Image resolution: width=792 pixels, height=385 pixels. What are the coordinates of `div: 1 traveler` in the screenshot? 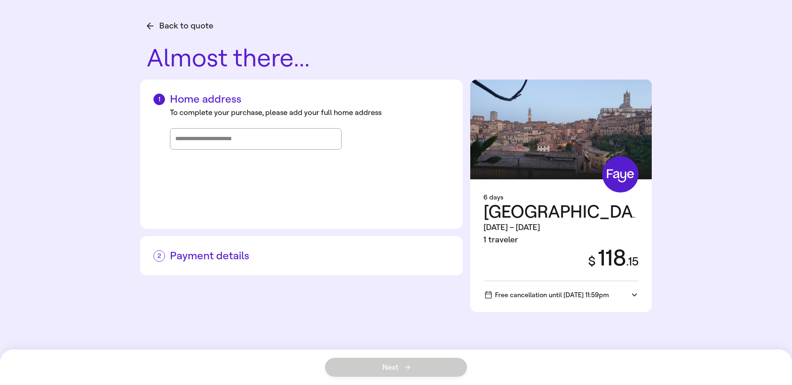 It's located at (561, 240).